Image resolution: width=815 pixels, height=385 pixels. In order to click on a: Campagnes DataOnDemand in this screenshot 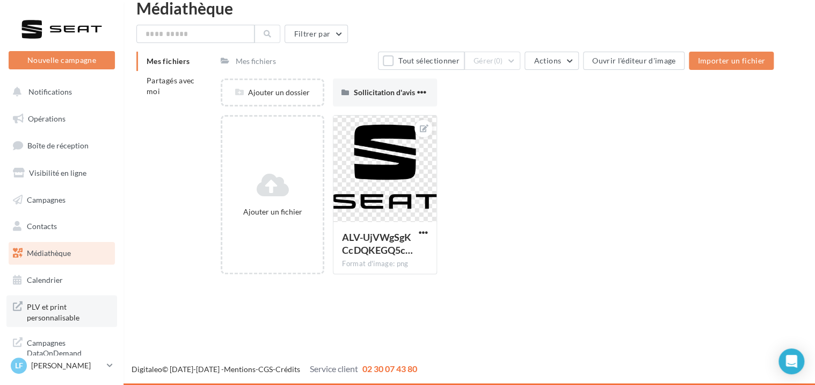, I will do `click(62, 347)`.